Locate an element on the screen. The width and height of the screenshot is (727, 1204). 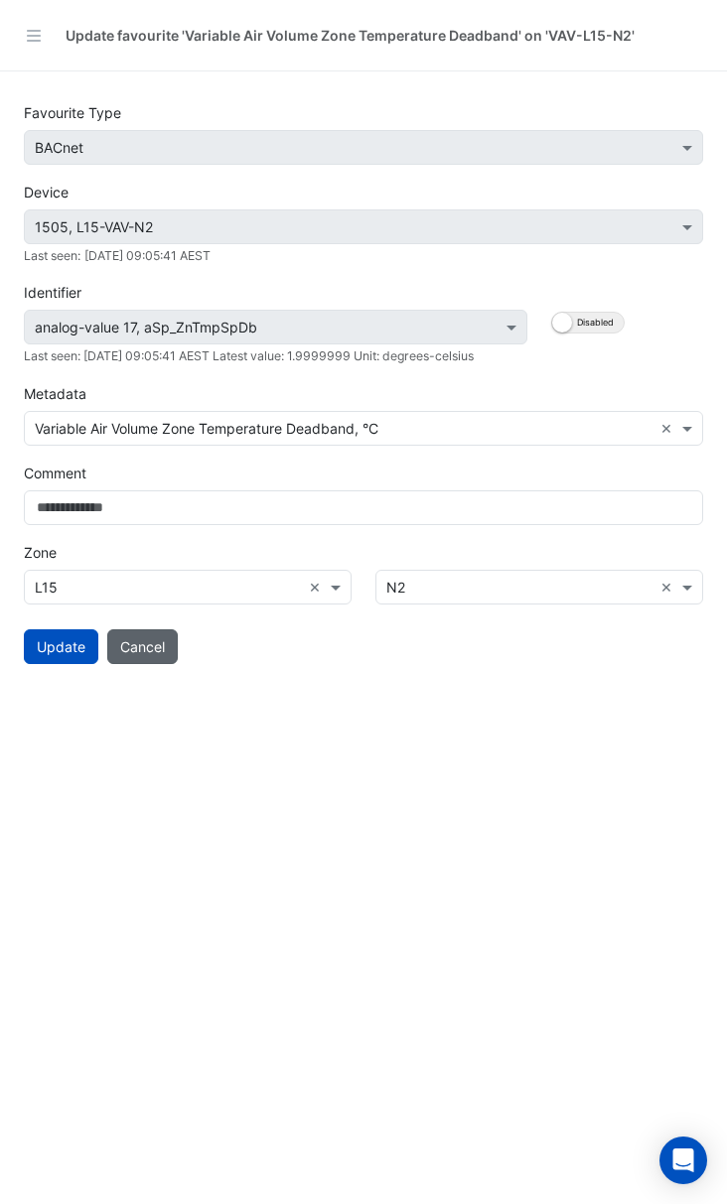
app-ace-select: Device identifier is located at coordinates (275, 327).